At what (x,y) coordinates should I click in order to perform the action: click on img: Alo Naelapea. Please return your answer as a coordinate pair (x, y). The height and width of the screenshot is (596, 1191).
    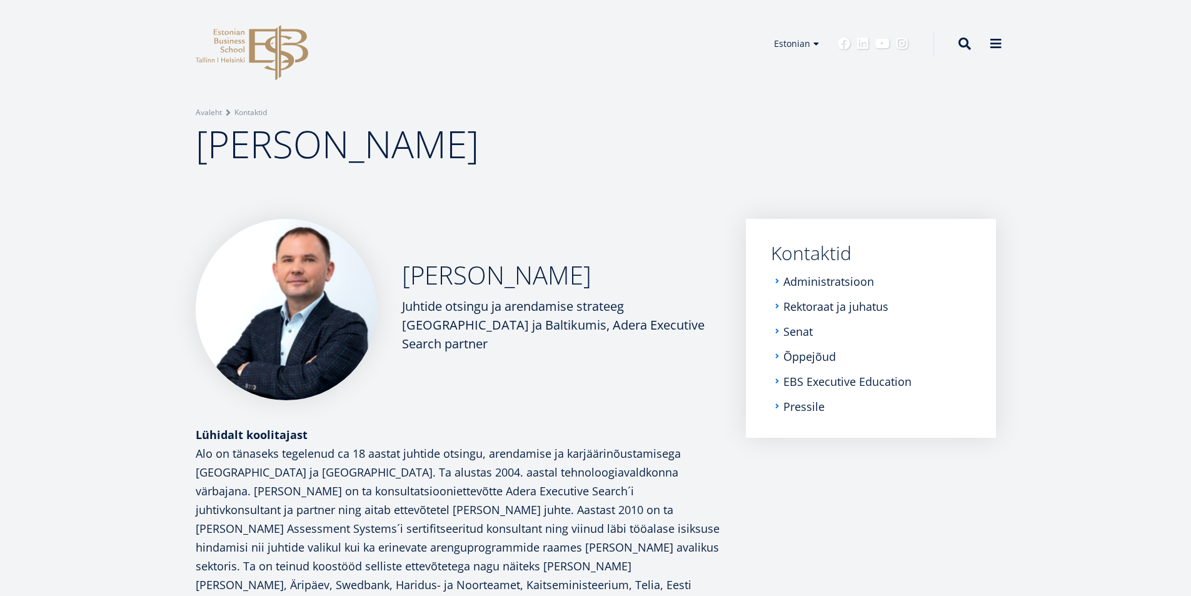
    Looking at the image, I should click on (286, 309).